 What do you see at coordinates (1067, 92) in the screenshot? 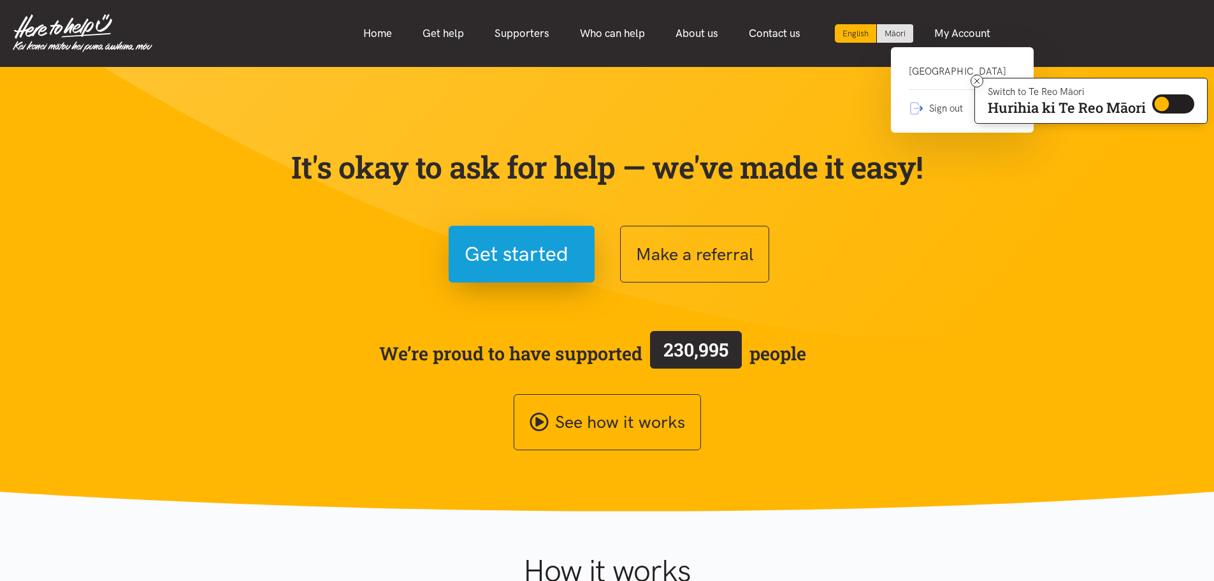
I see `p: Switch to Te Reo Māori` at bounding box center [1067, 92].